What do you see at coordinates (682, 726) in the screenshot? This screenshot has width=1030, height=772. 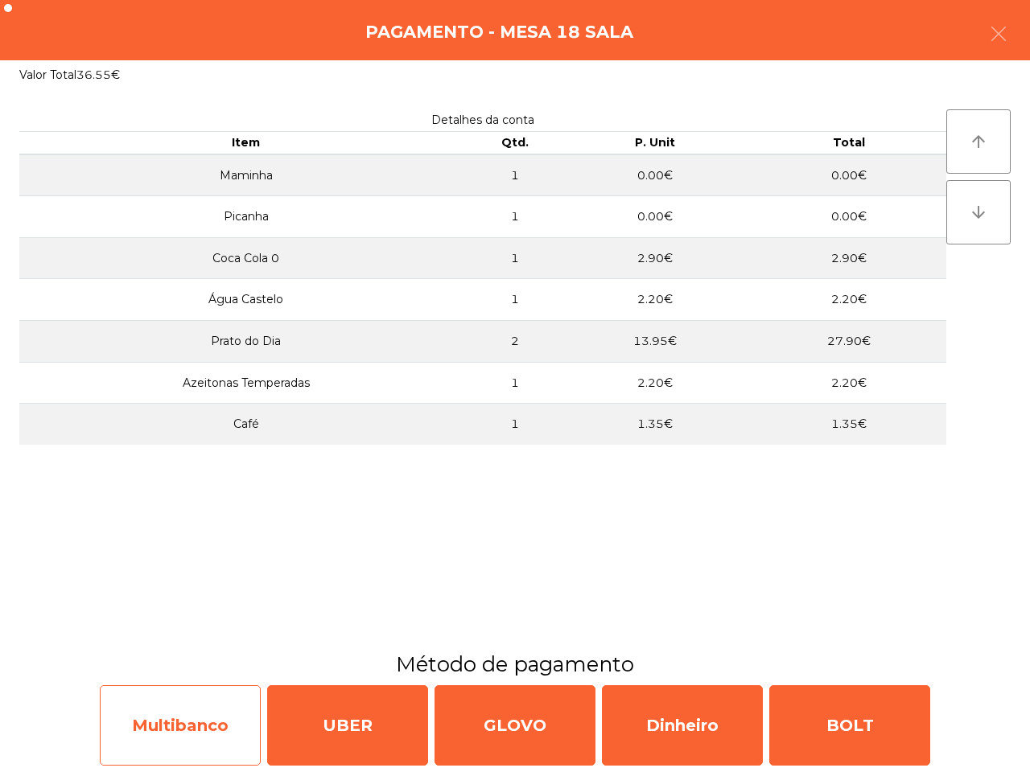 I see `div: Dinheiro` at bounding box center [682, 726].